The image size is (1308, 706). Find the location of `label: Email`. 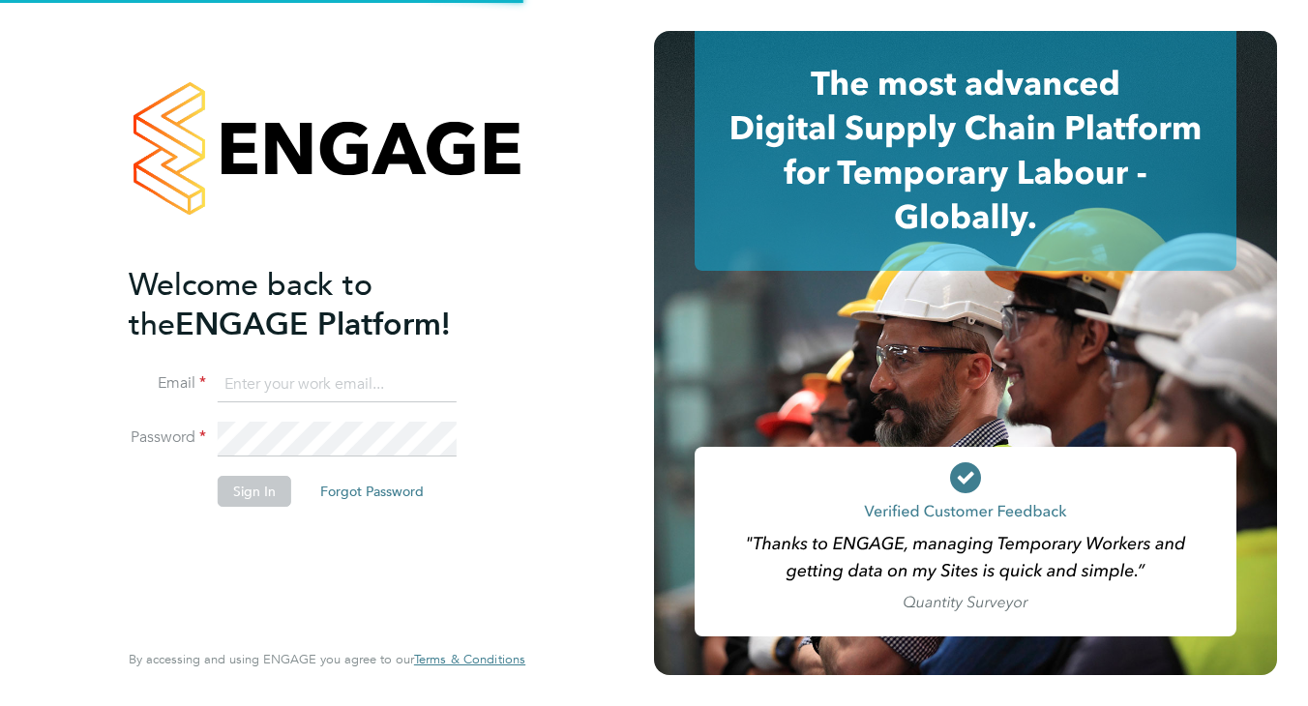

label: Email is located at coordinates (167, 383).